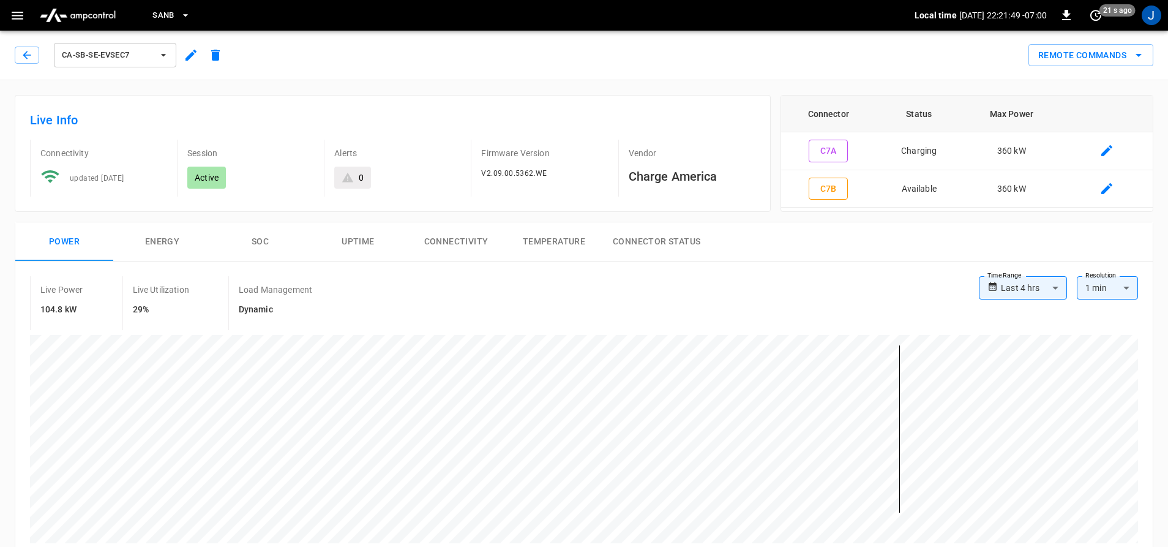 This screenshot has height=547, width=1168. I want to click on div: 0, so click(361, 178).